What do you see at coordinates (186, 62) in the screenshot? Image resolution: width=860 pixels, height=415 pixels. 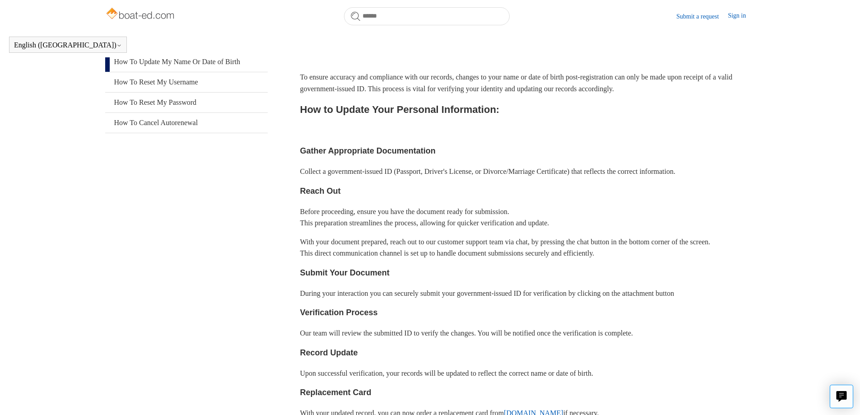 I see `a: How To Update My Name Or Date of Birth` at bounding box center [186, 62].